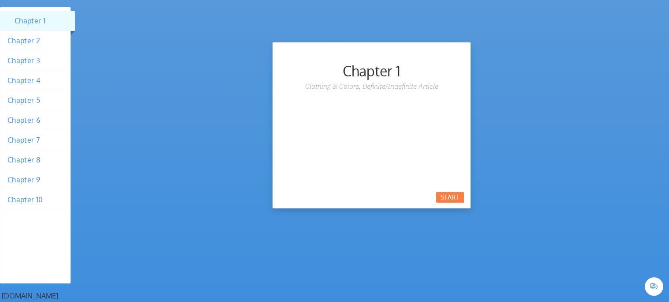  Describe the element at coordinates (35, 100) in the screenshot. I see `li: Chapter 5` at that location.